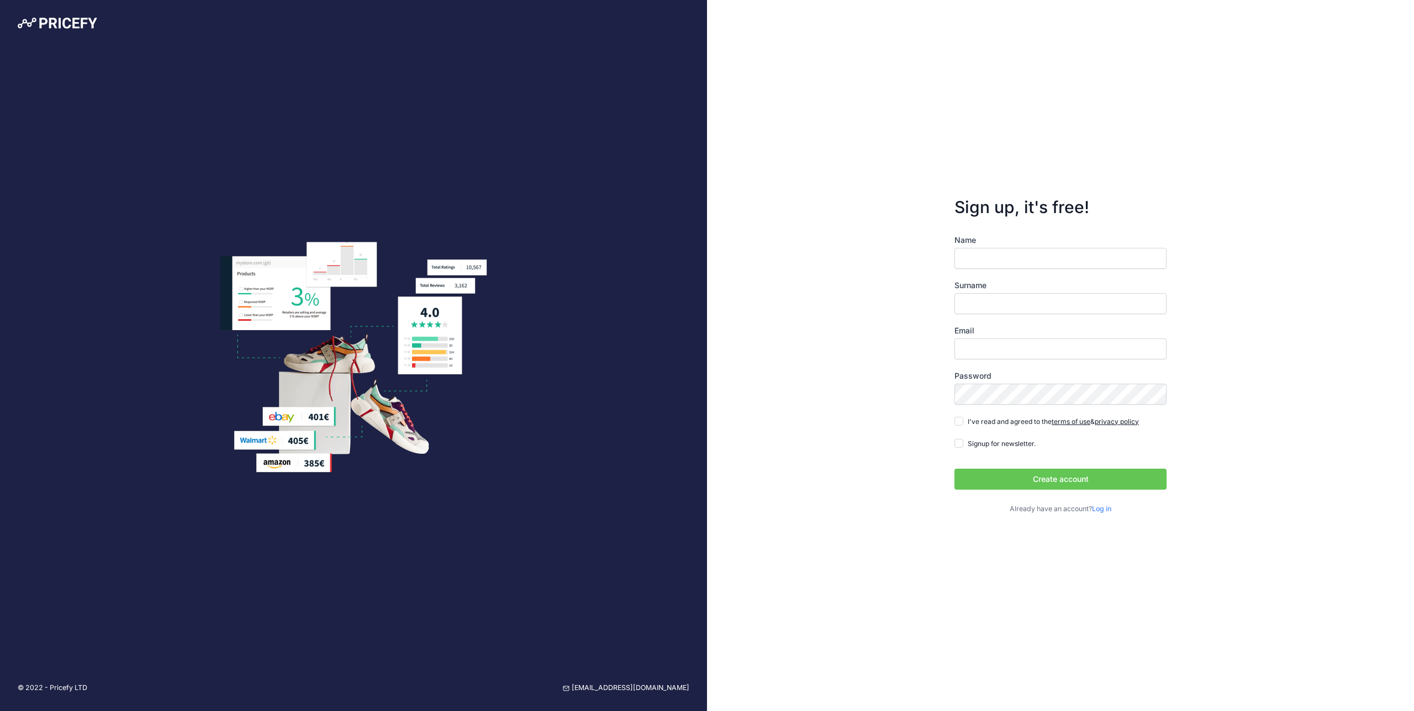 The image size is (1414, 711). Describe the element at coordinates (1060, 286) in the screenshot. I see `label: Surname` at that location.